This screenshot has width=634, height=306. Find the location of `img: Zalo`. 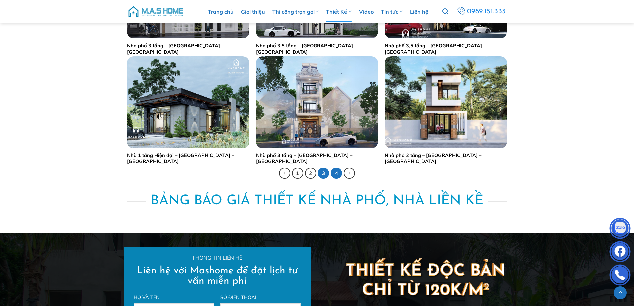

img: Zalo is located at coordinates (620, 229).